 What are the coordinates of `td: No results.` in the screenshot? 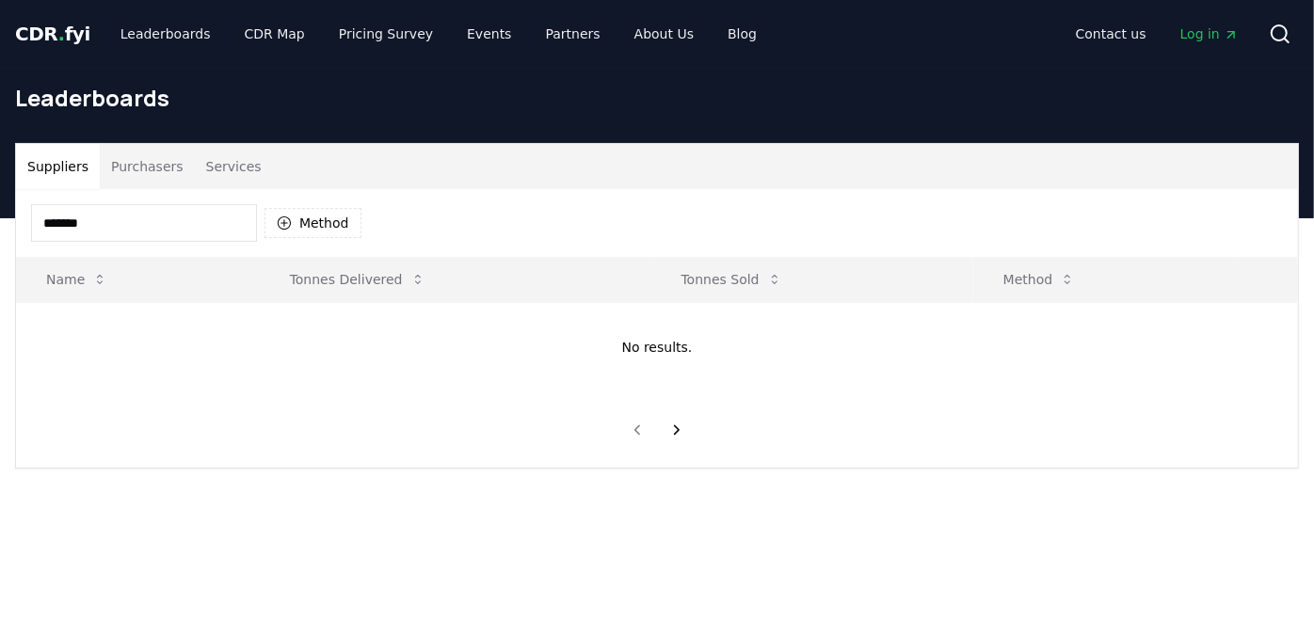 It's located at (657, 347).